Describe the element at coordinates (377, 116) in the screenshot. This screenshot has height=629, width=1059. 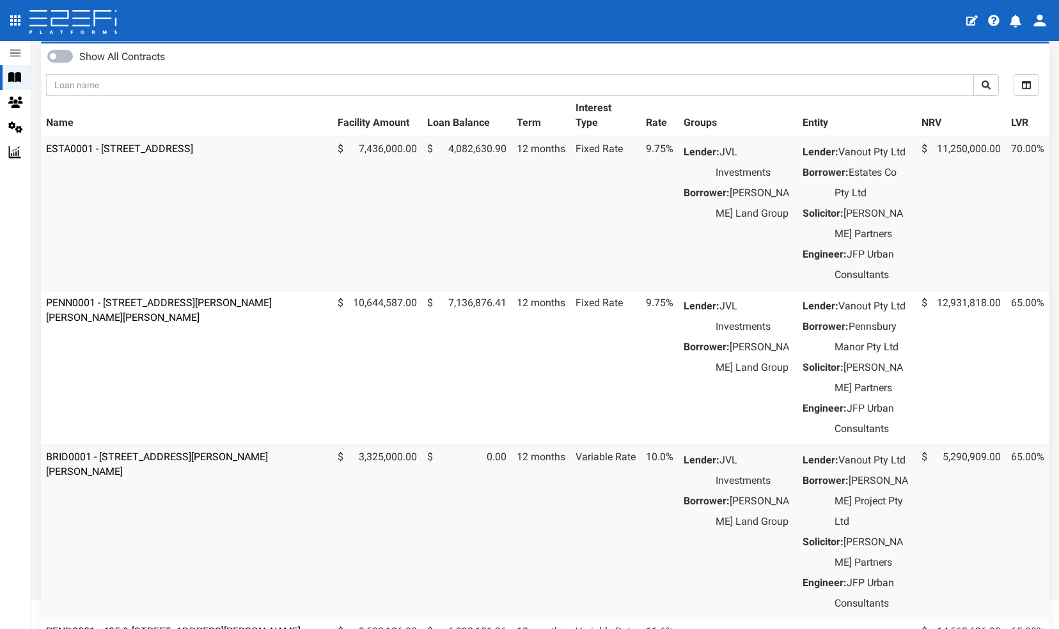
I see `th: Facility Amount` at that location.